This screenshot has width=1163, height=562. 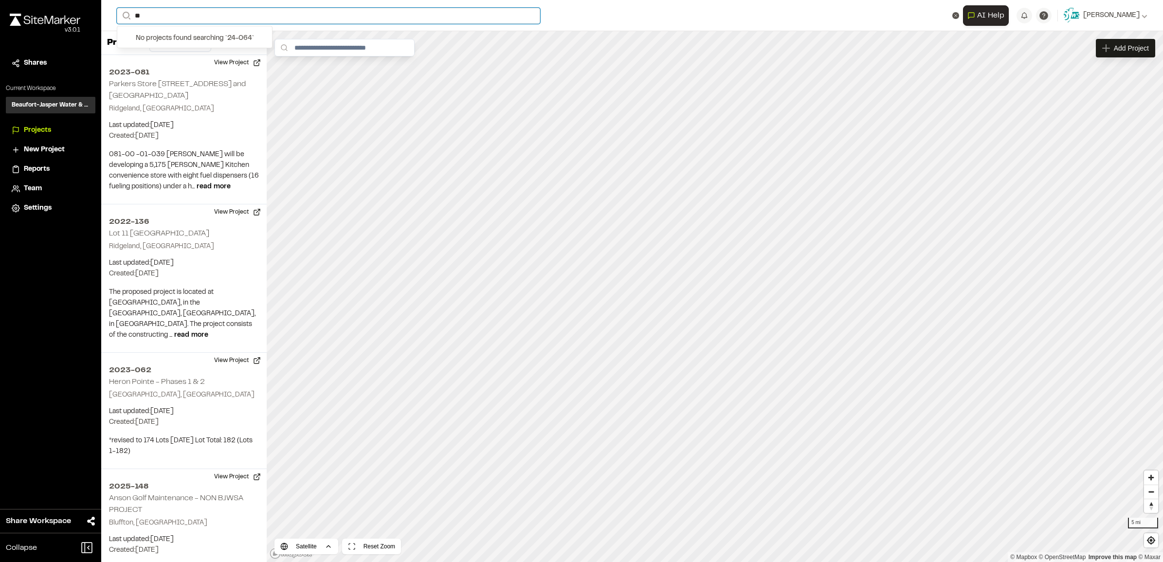 I want to click on h2: 2025-148, so click(x=184, y=487).